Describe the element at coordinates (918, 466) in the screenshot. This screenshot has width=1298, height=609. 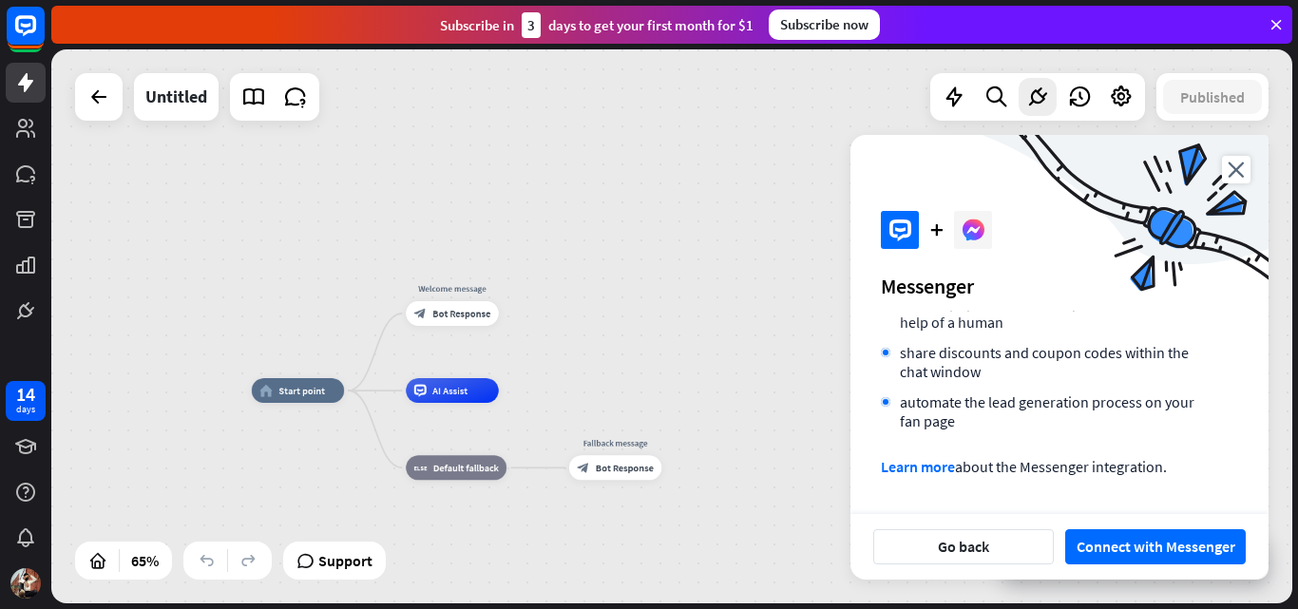
I see `a: Learn more` at that location.